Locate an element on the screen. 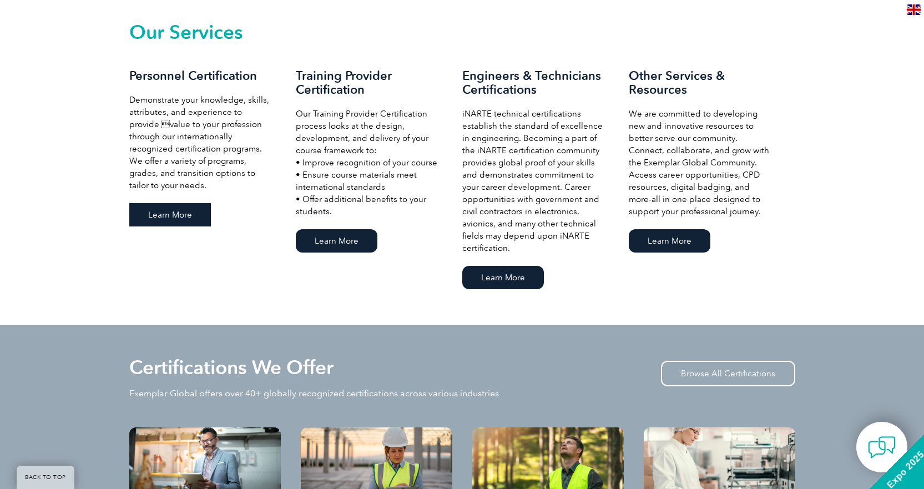 Image resolution: width=924 pixels, height=489 pixels. p: We are committed to developing new and innovative resources to better serve our community. Connec... is located at coordinates (701, 163).